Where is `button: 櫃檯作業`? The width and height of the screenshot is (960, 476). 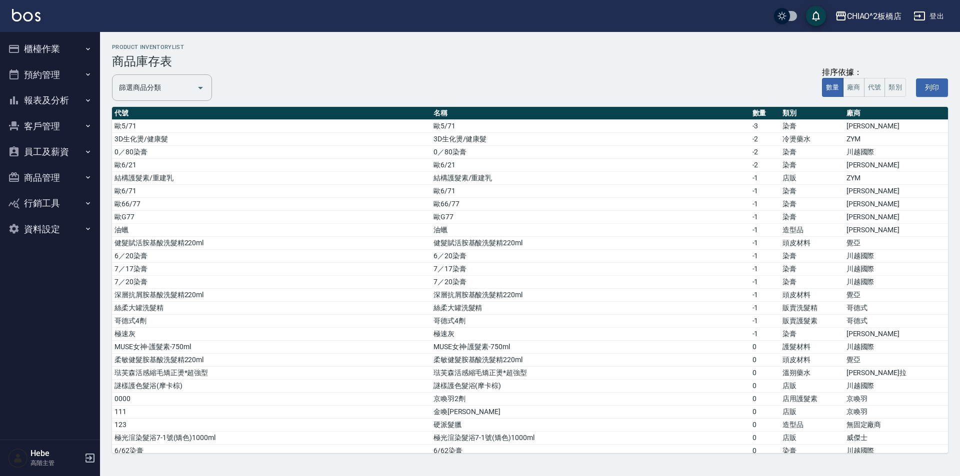 button: 櫃檯作業 is located at coordinates (50, 49).